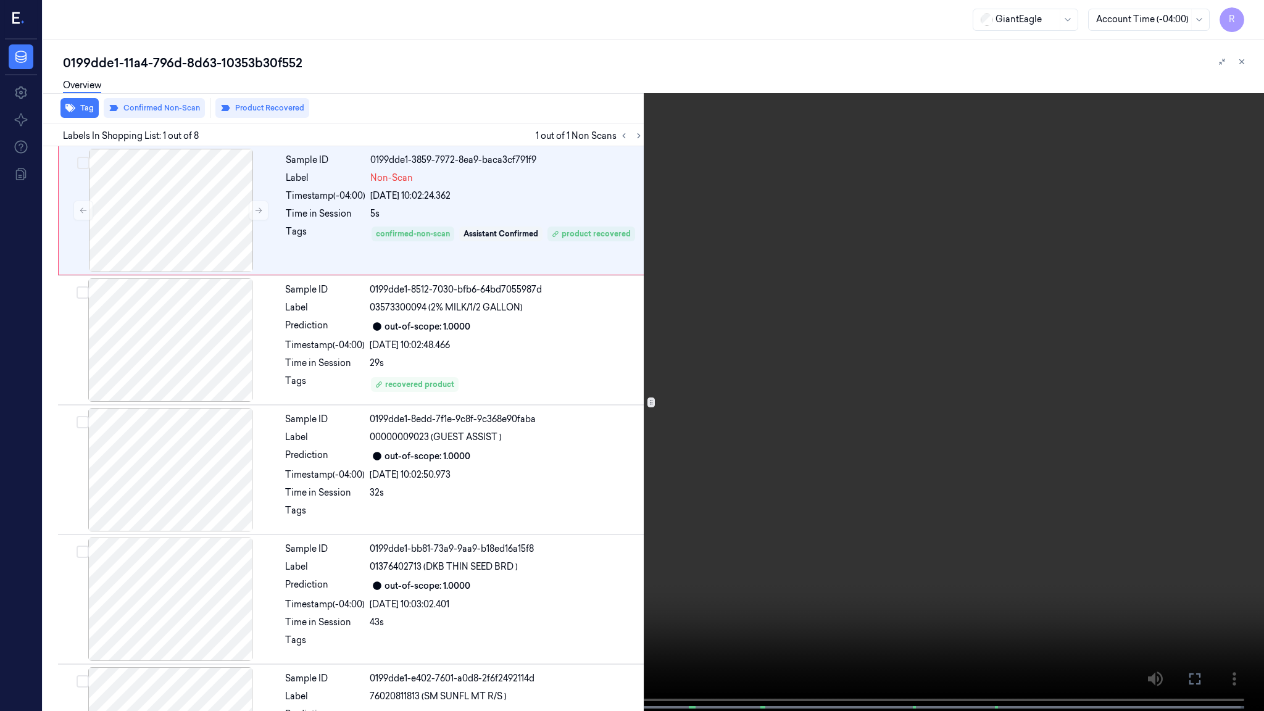 Image resolution: width=1264 pixels, height=711 pixels. I want to click on div: product recovered, so click(591, 234).